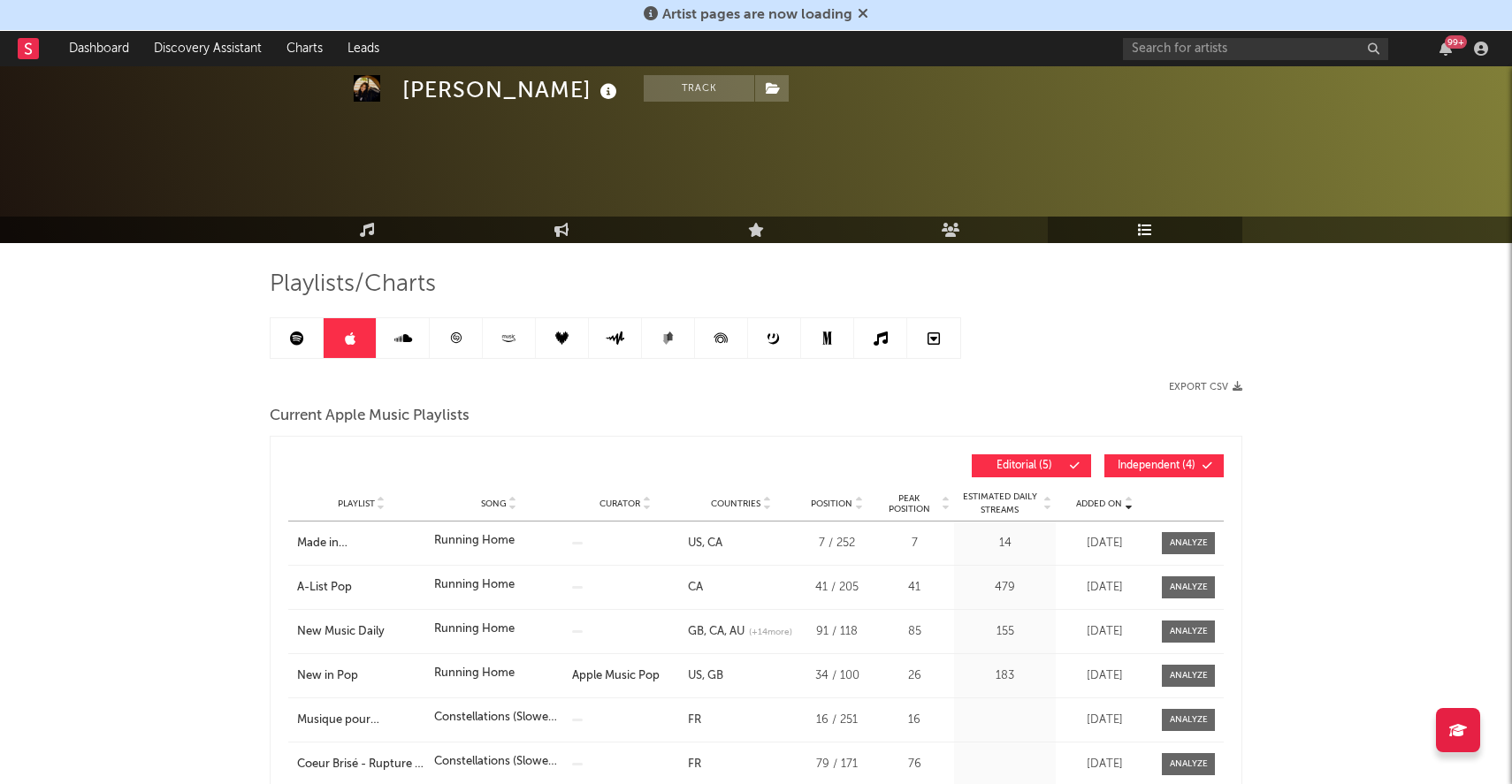 The width and height of the screenshot is (1512, 784). Describe the element at coordinates (1456, 42) in the screenshot. I see `div: 99 +` at that location.